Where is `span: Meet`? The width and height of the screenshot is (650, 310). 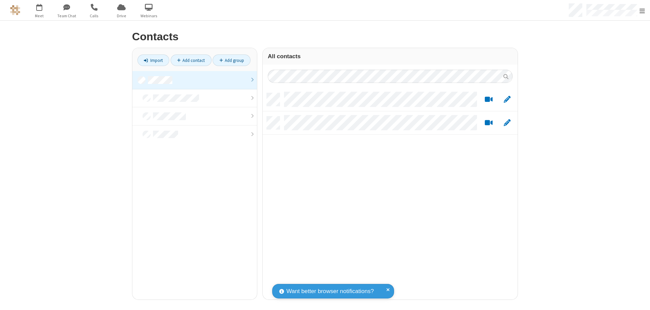
span: Meet is located at coordinates (39, 16).